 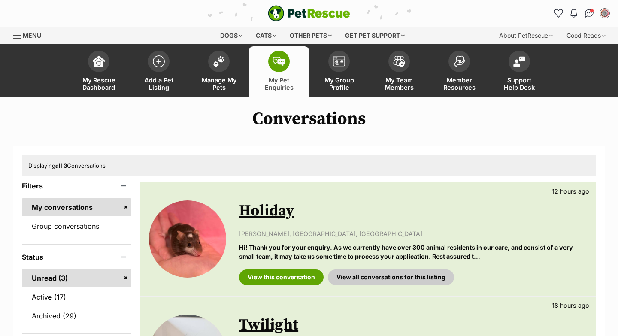 What do you see at coordinates (339, 72) in the screenshot?
I see `a: My Group Profile` at bounding box center [339, 72].